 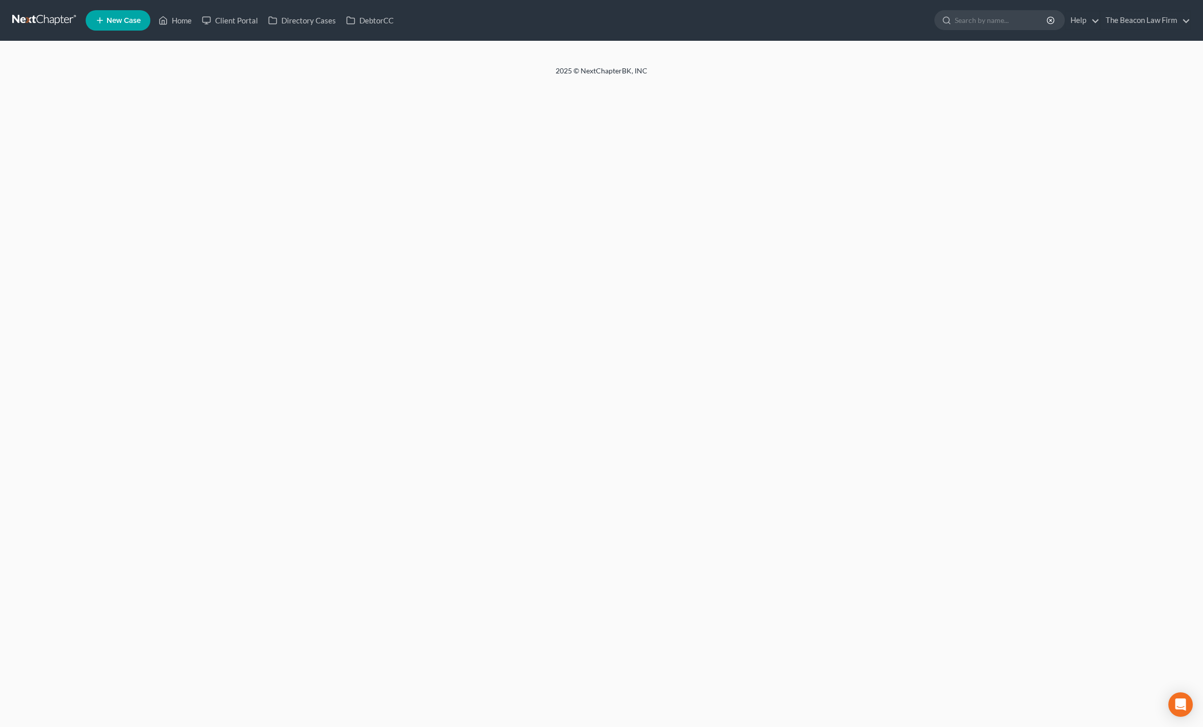 What do you see at coordinates (175, 20) in the screenshot?
I see `a: Home` at bounding box center [175, 20].